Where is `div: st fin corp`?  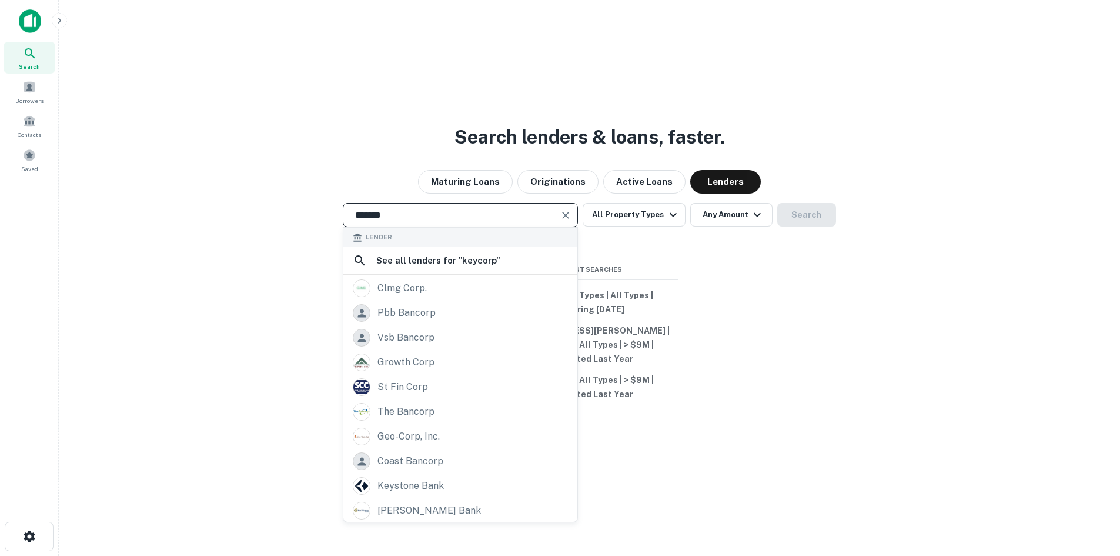 div: st fin corp is located at coordinates (403, 387).